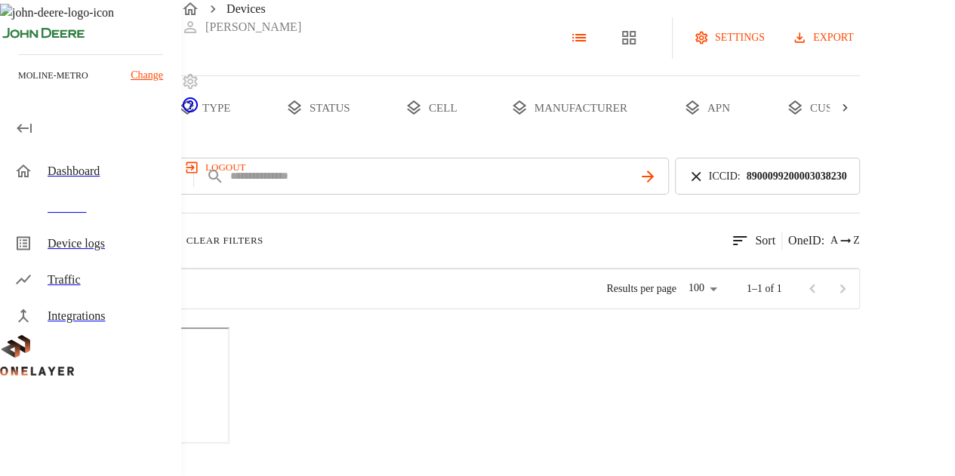 This screenshot has height=476, width=955. Describe the element at coordinates (216, 241) in the screenshot. I see `button: Clear Filters` at that location.